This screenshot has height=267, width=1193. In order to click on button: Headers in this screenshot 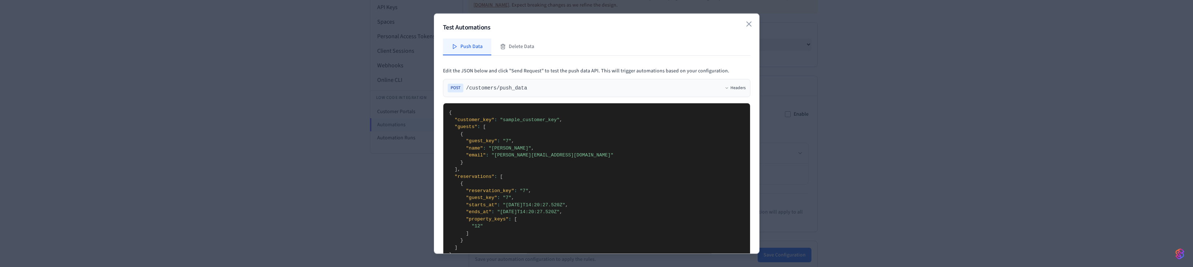, I will do `click(735, 88)`.